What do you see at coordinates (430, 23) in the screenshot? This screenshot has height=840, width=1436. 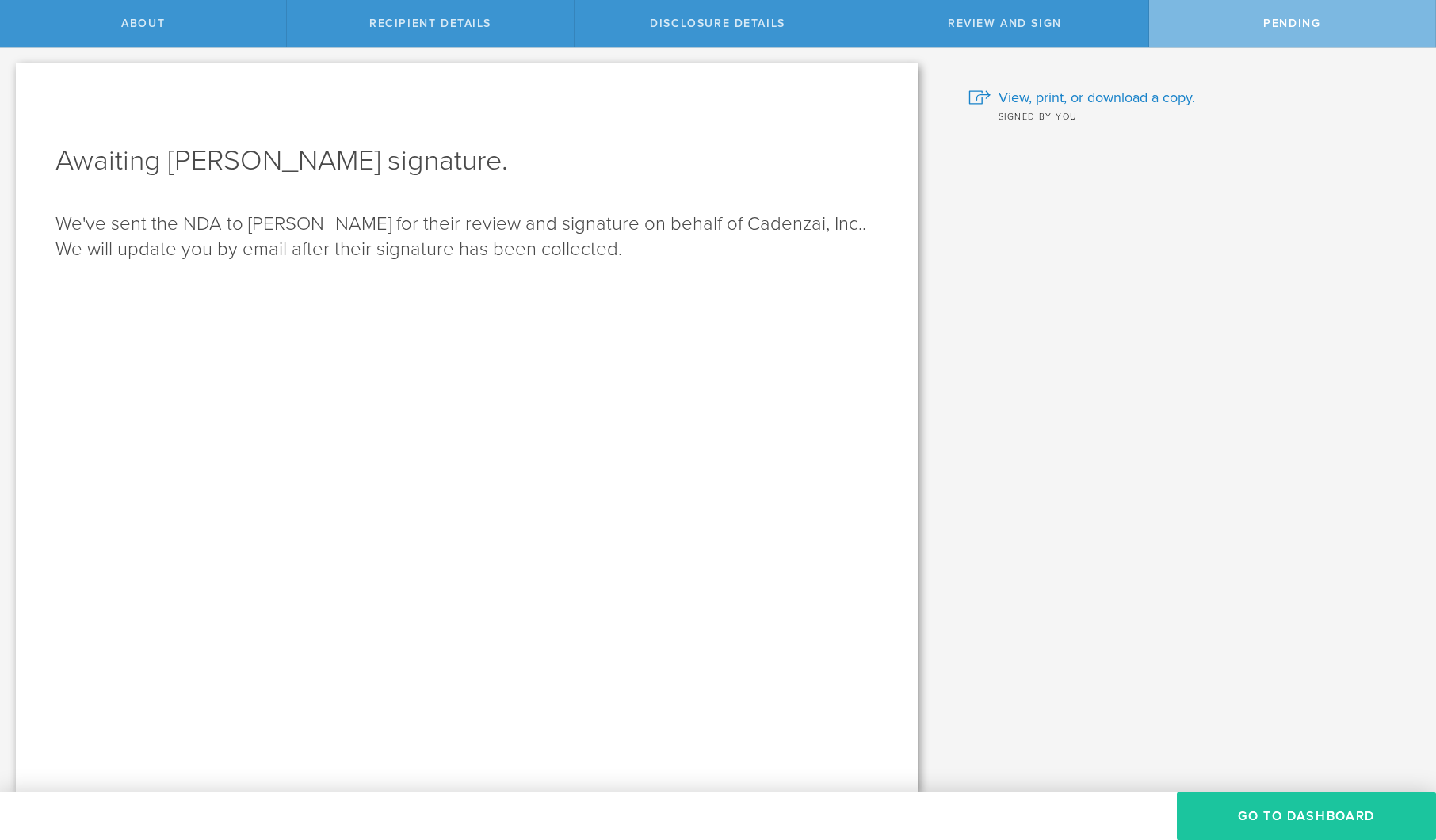 I see `span: Recipient details` at bounding box center [430, 23].